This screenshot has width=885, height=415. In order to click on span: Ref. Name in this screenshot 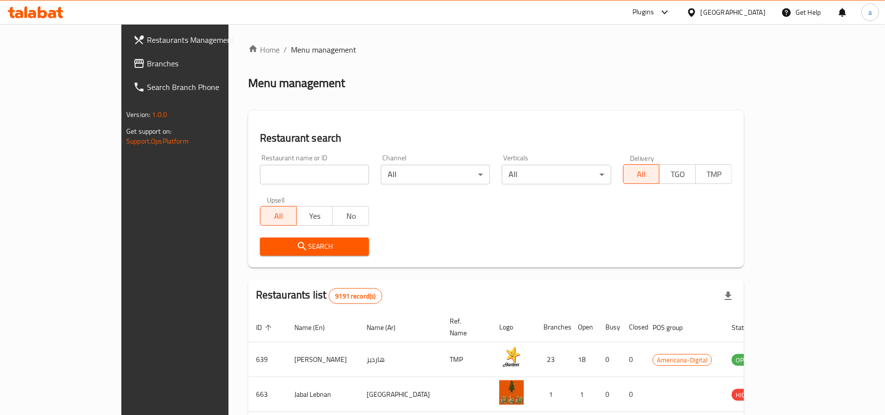, I will do `click(464, 327)`.